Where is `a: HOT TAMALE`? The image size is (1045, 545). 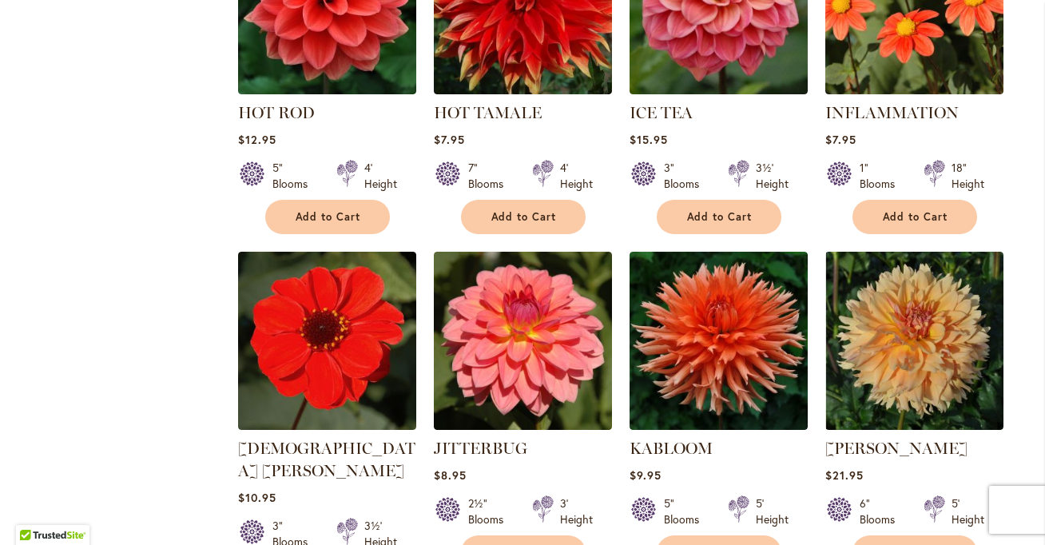 a: HOT TAMALE is located at coordinates (487, 113).